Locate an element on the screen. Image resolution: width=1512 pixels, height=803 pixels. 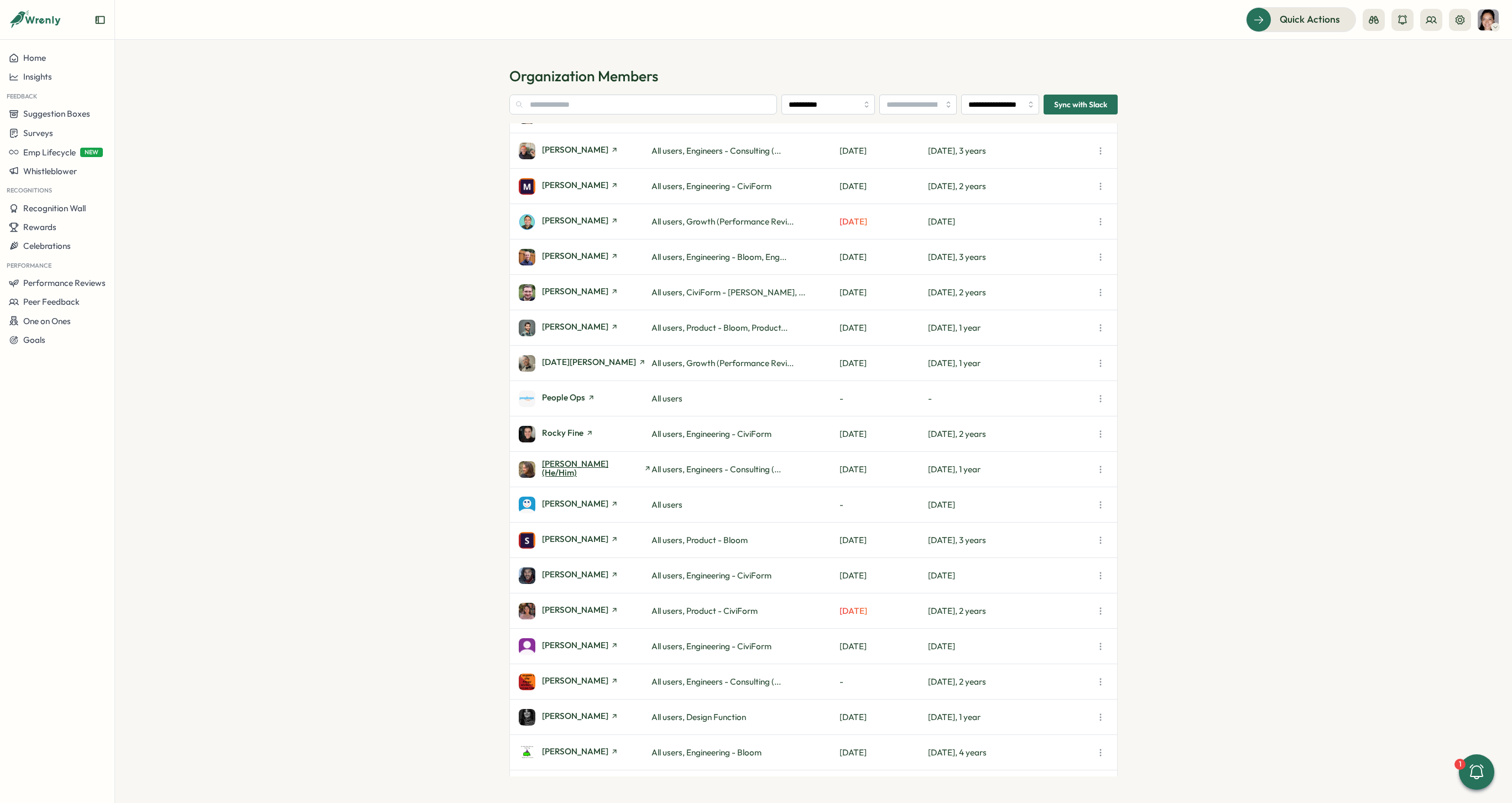
img: Morgan Ludtke is located at coordinates (527, 257).